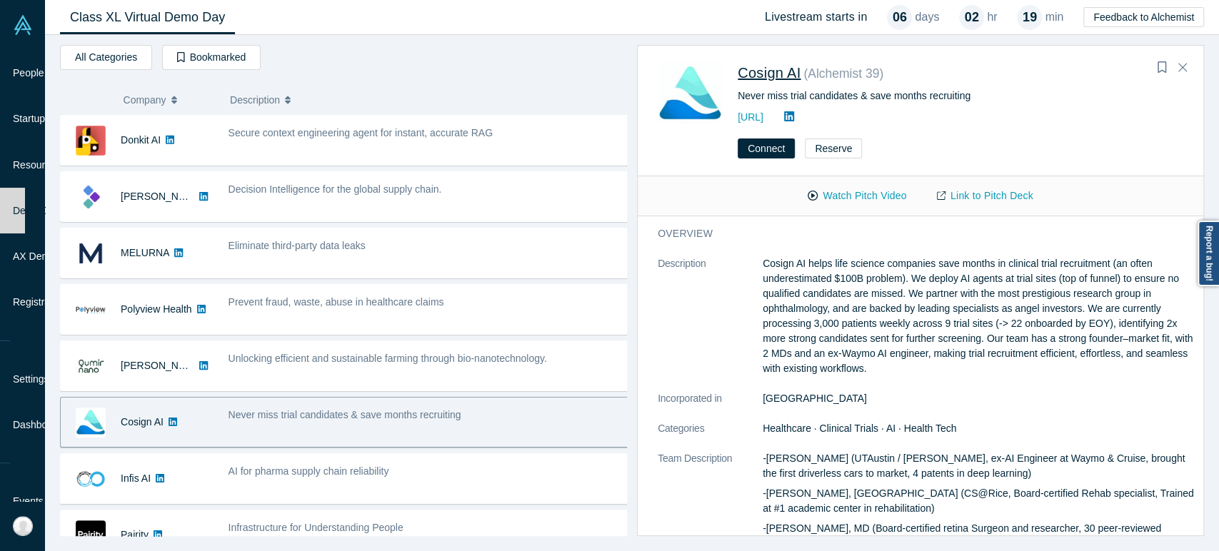 The height and width of the screenshot is (551, 1219). Describe the element at coordinates (91, 141) in the screenshot. I see `img: Donkit AI's Logo` at that location.